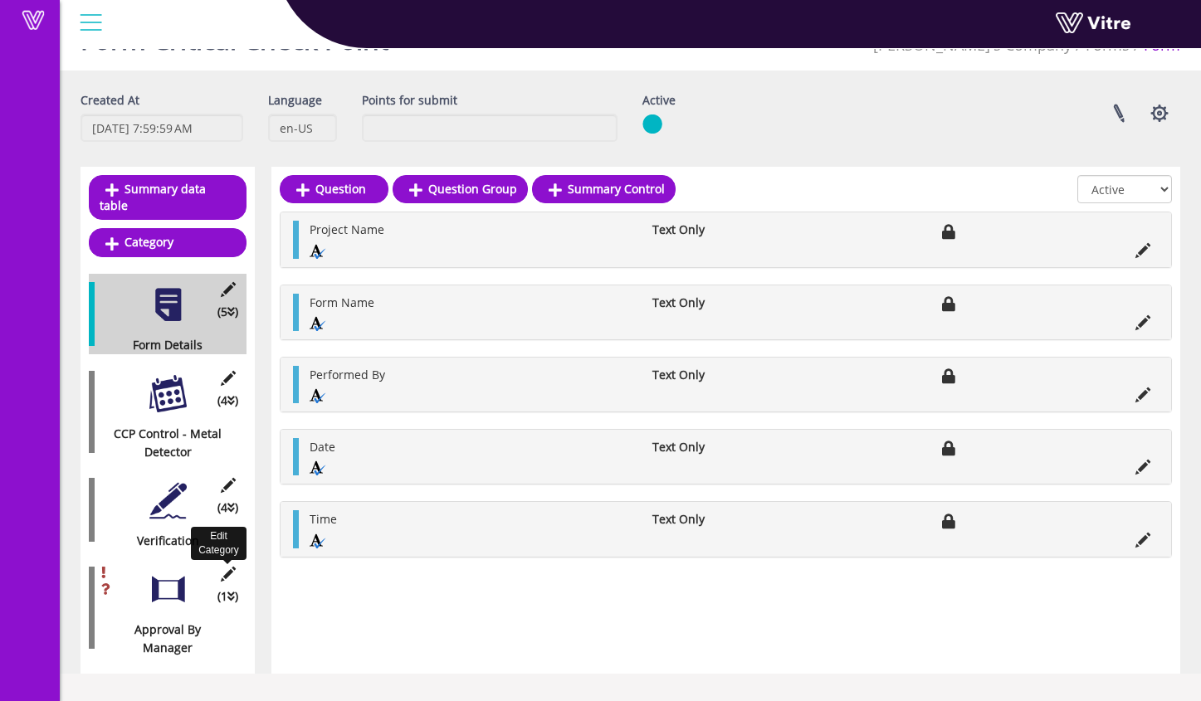 Image resolution: width=1201 pixels, height=701 pixels. I want to click on span: Date, so click(322, 447).